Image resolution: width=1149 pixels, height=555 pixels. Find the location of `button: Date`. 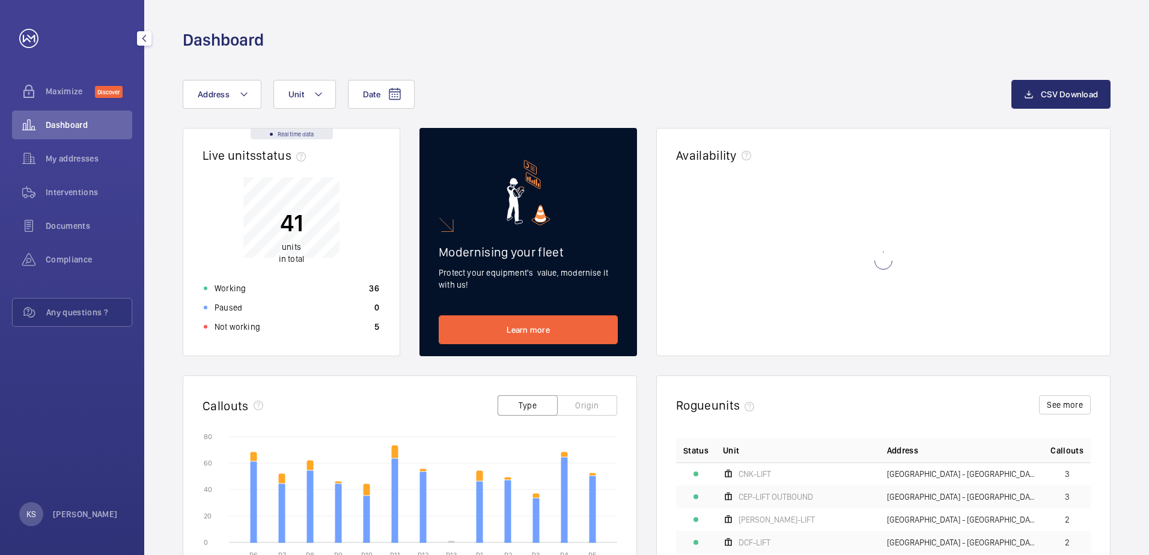

button: Date is located at coordinates (381, 94).